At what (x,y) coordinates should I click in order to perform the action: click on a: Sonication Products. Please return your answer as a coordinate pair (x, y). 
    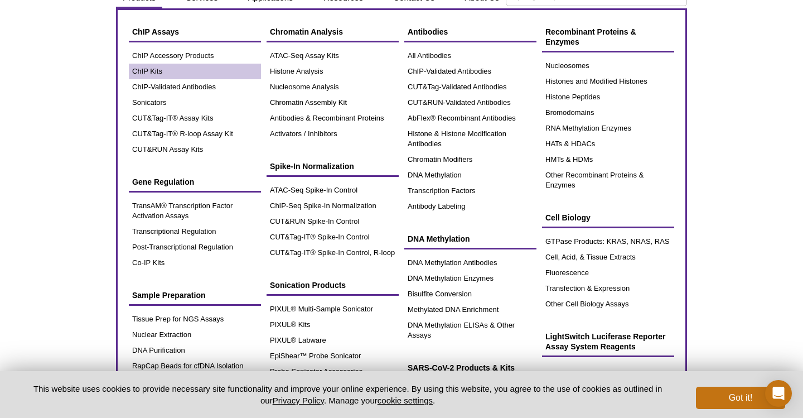
    Looking at the image, I should click on (332, 285).